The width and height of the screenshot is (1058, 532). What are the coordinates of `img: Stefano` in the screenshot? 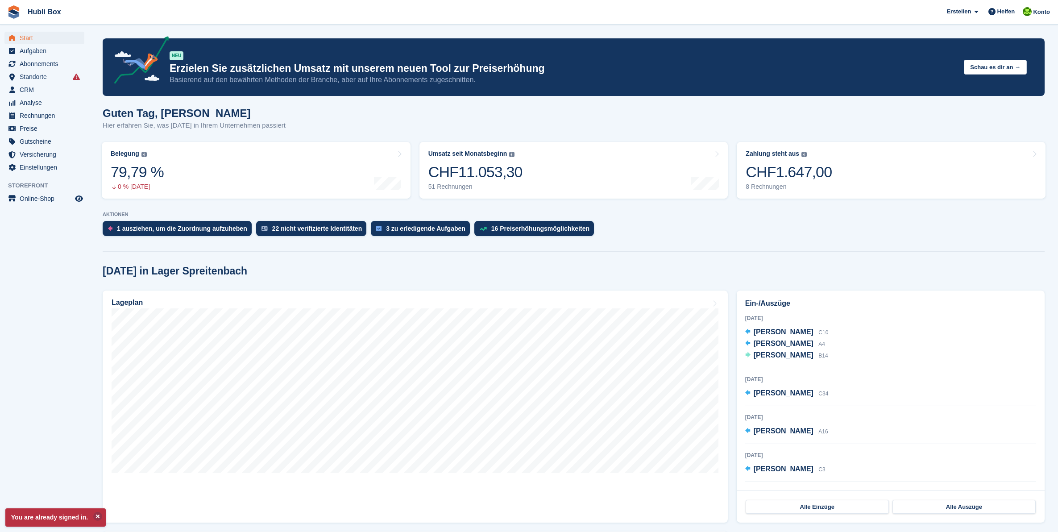 It's located at (1027, 12).